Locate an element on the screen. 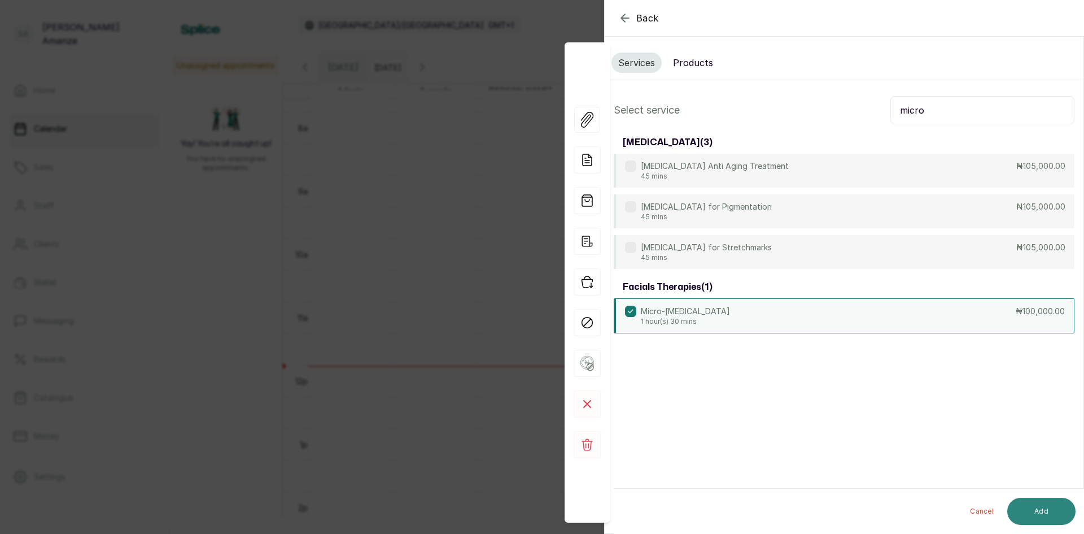  button: Back is located at coordinates (639, 18).